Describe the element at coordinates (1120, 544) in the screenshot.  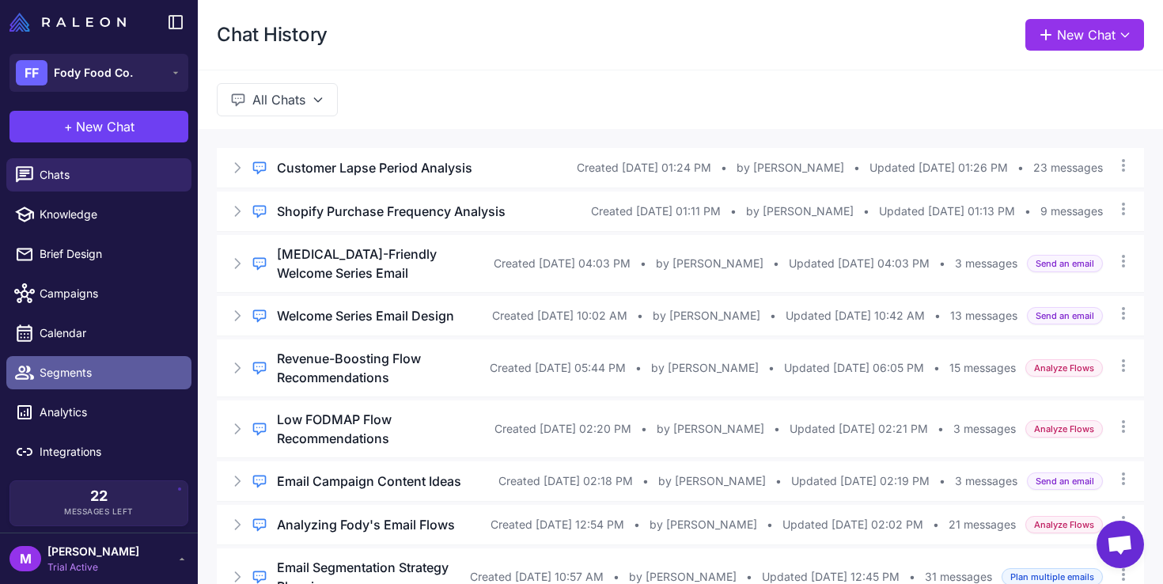
I see `a: Open chat` at that location.